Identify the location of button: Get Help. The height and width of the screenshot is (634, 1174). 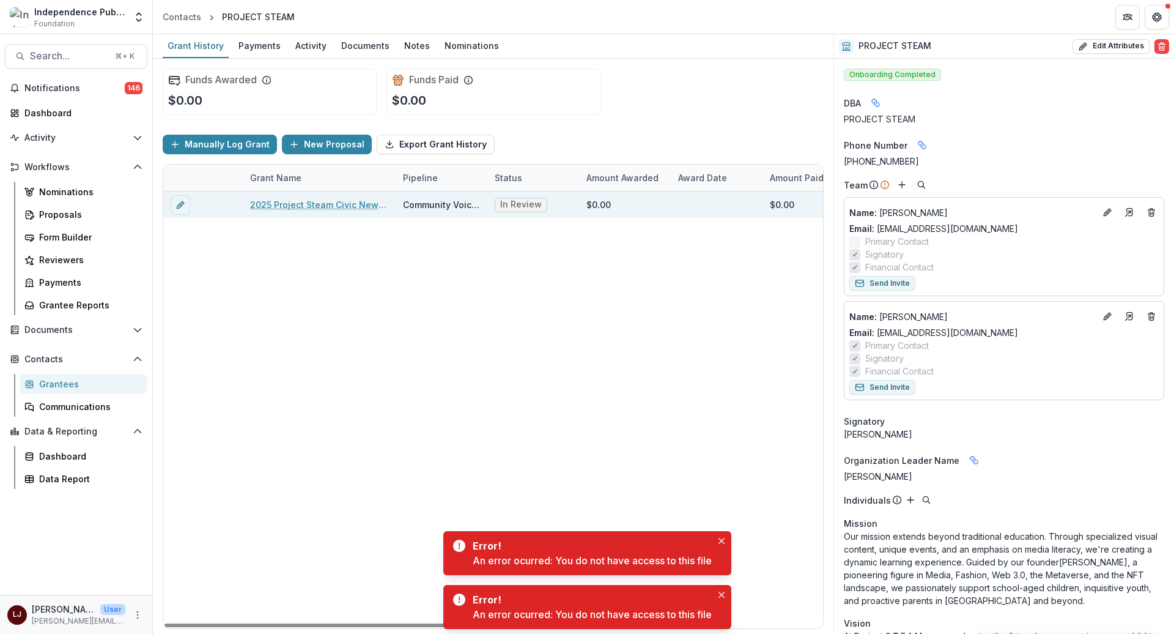
(1157, 17).